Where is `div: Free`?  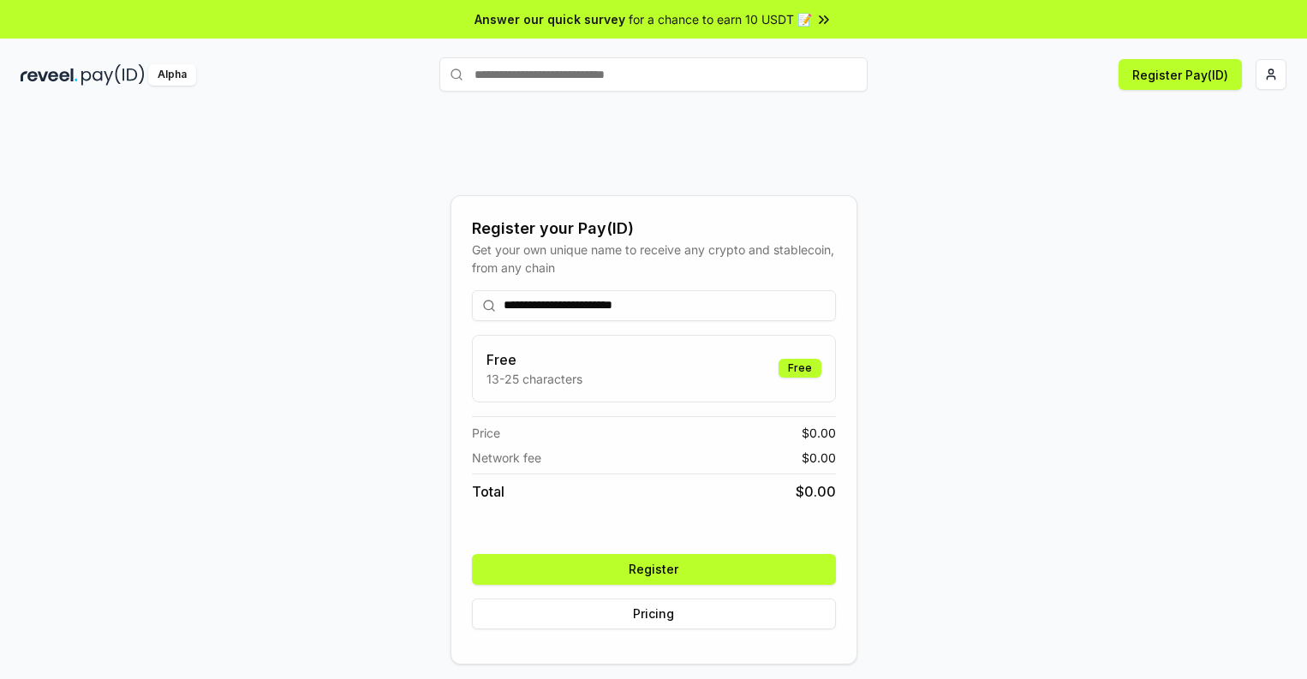
div: Free is located at coordinates (800, 368).